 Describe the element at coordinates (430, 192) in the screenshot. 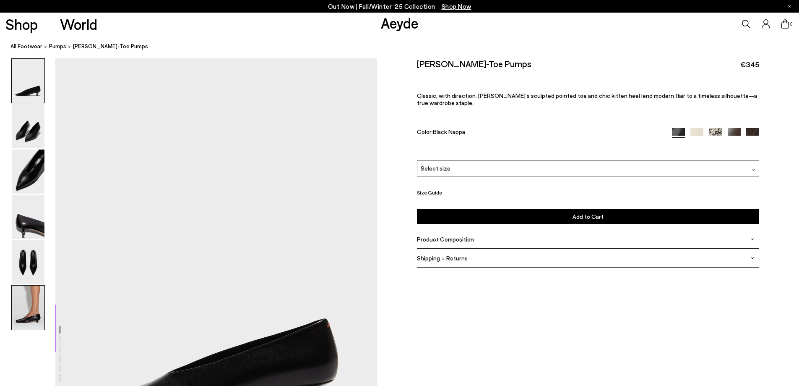

I see `button: Size Guide` at that location.